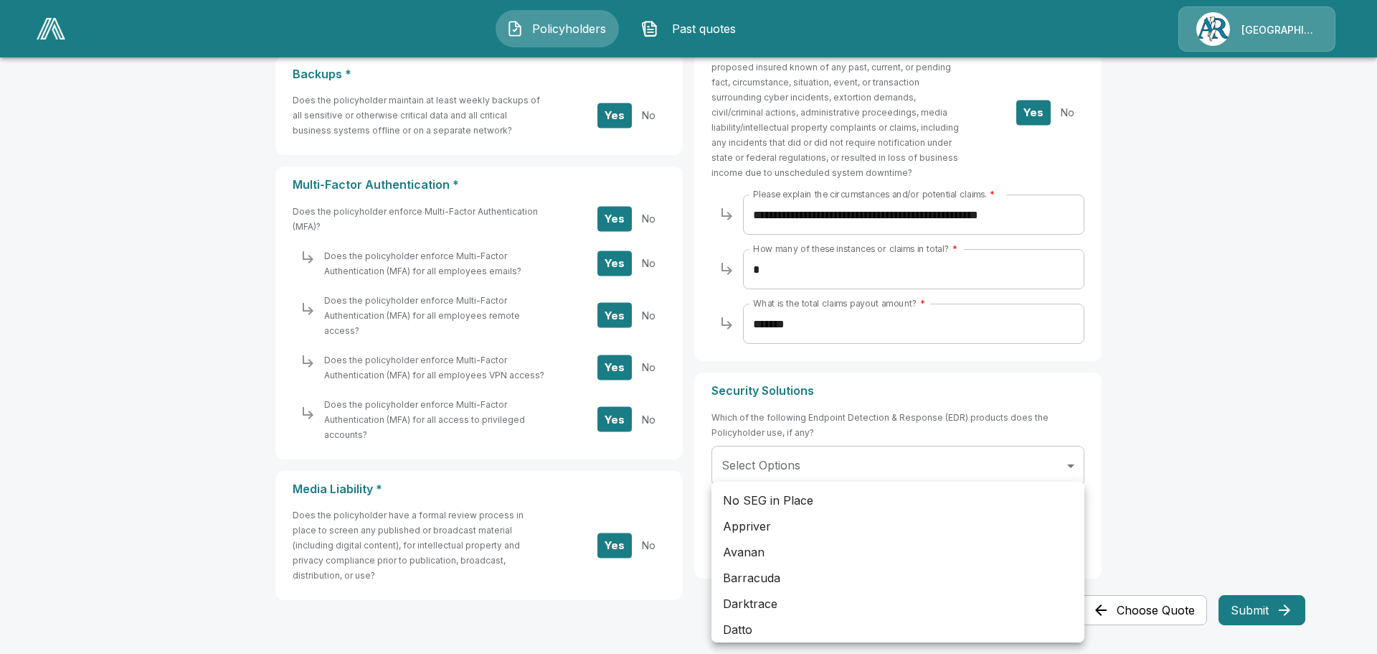 The width and height of the screenshot is (1377, 654). Describe the element at coordinates (898, 629) in the screenshot. I see `li: Datto` at that location.